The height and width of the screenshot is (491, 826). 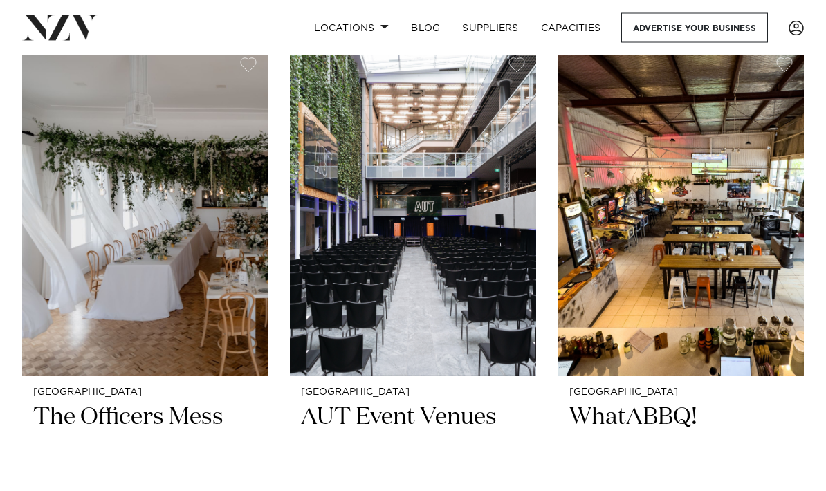 What do you see at coordinates (694, 28) in the screenshot?
I see `a: Advertise your business` at bounding box center [694, 28].